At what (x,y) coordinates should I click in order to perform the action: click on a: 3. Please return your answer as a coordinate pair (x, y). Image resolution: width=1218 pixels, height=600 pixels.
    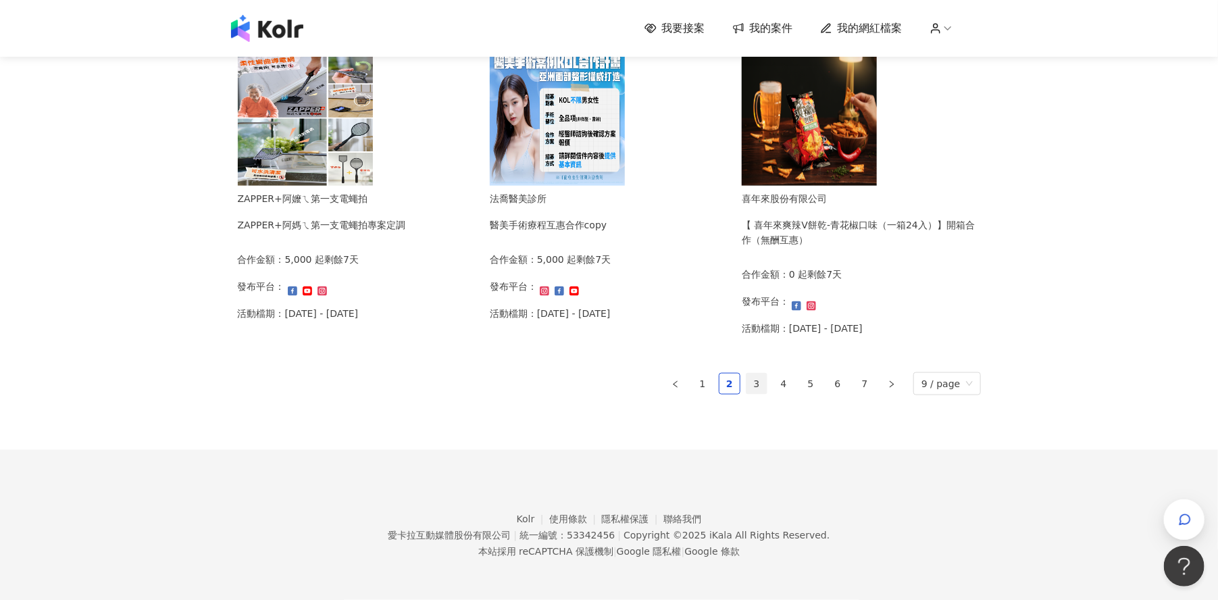
    Looking at the image, I should click on (757, 384).